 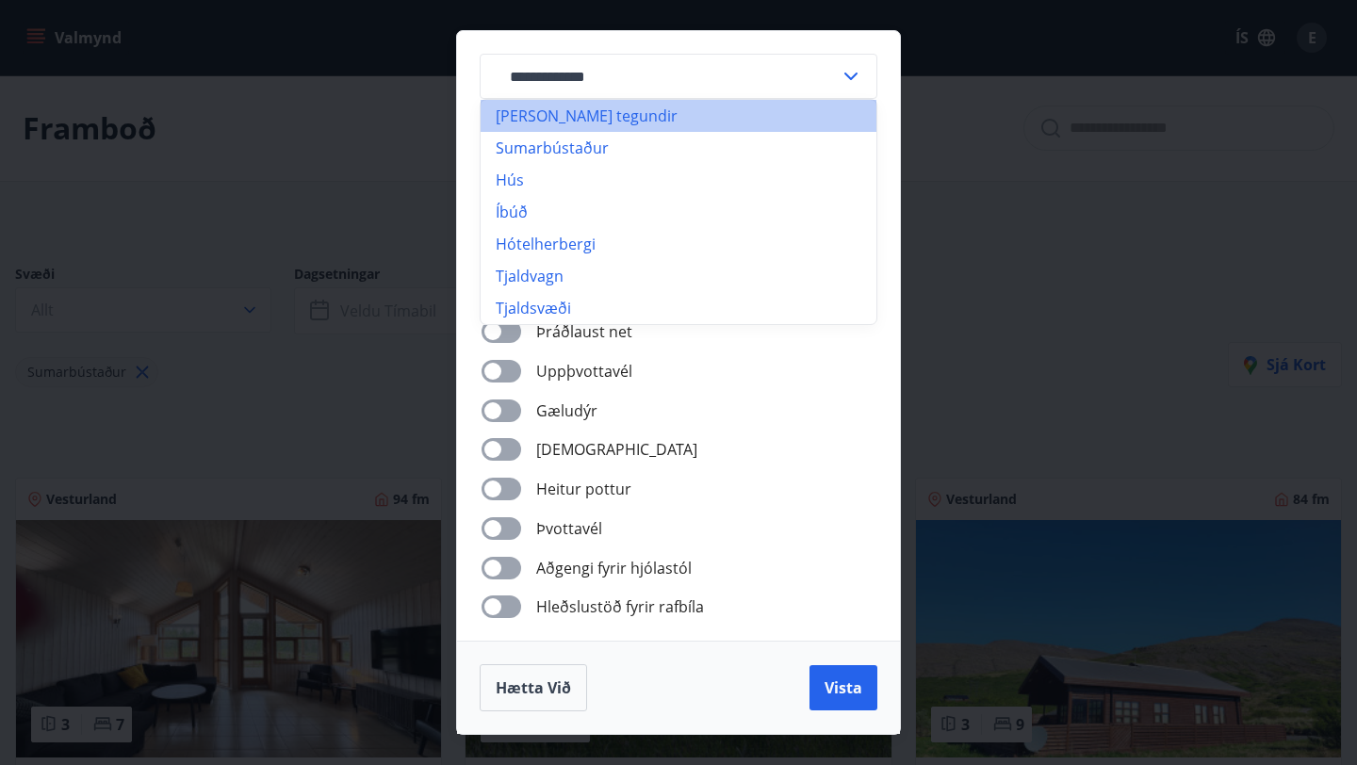 I want to click on li: Hótelherbergi, so click(x=678, y=244).